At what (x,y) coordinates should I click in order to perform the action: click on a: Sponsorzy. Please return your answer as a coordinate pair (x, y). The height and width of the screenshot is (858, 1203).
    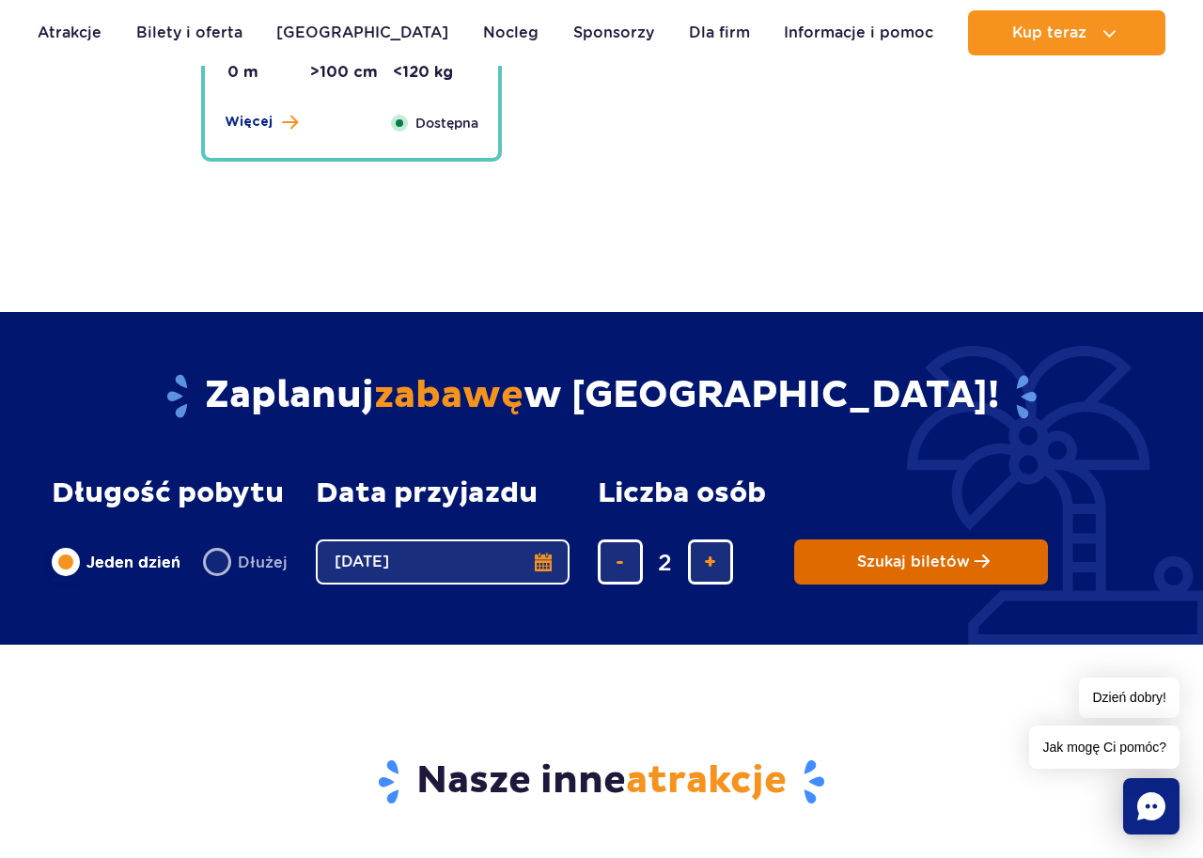
    Looking at the image, I should click on (614, 33).